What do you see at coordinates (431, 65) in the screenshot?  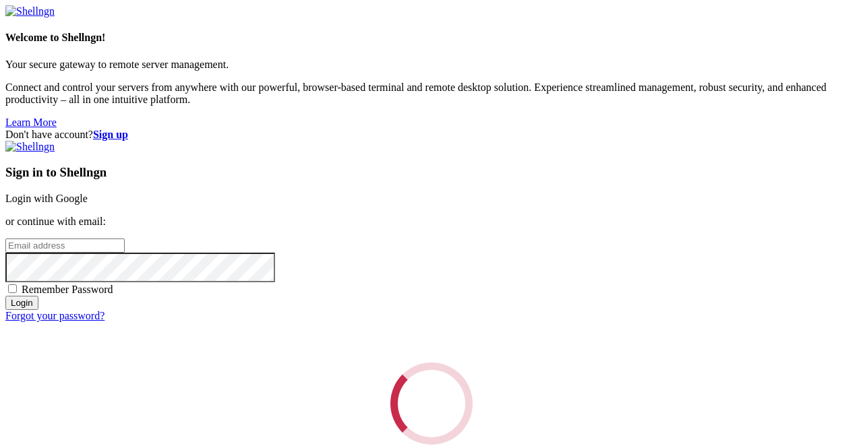 I see `p: Your secure gateway to remote server management.` at bounding box center [431, 65].